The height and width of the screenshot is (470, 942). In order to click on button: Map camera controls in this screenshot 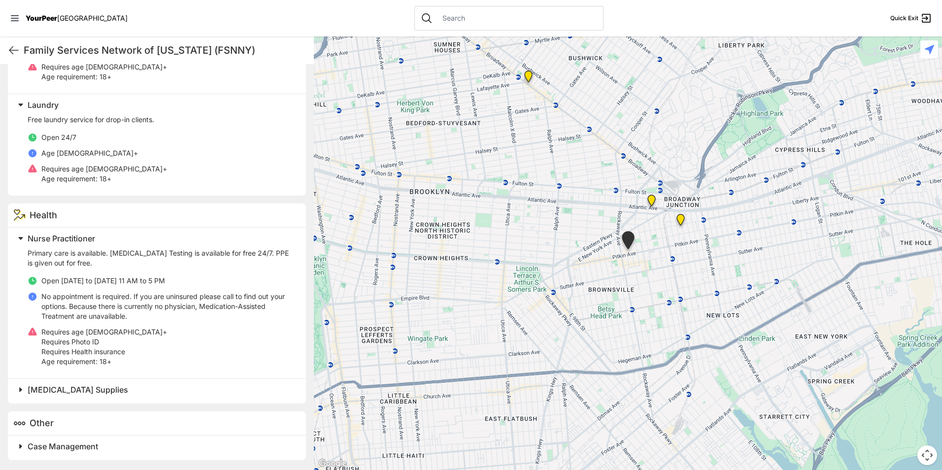, I will do `click(927, 455)`.